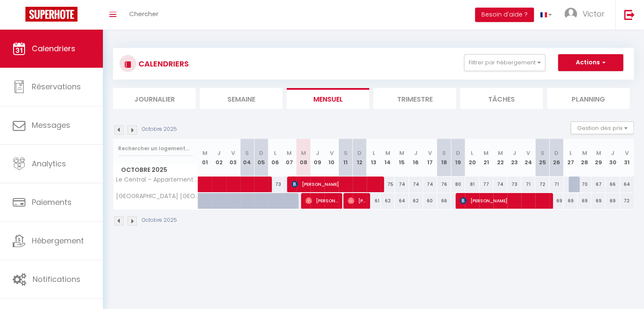 This screenshot has width=644, height=309. What do you see at coordinates (58, 241) in the screenshot?
I see `span: Hébergement` at bounding box center [58, 241].